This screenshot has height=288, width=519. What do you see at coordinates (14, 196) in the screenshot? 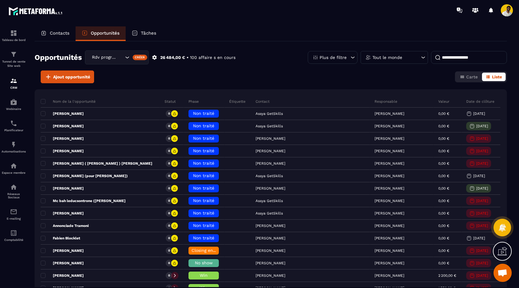
I see `p: Réseaux Sociaux` at bounding box center [14, 196].